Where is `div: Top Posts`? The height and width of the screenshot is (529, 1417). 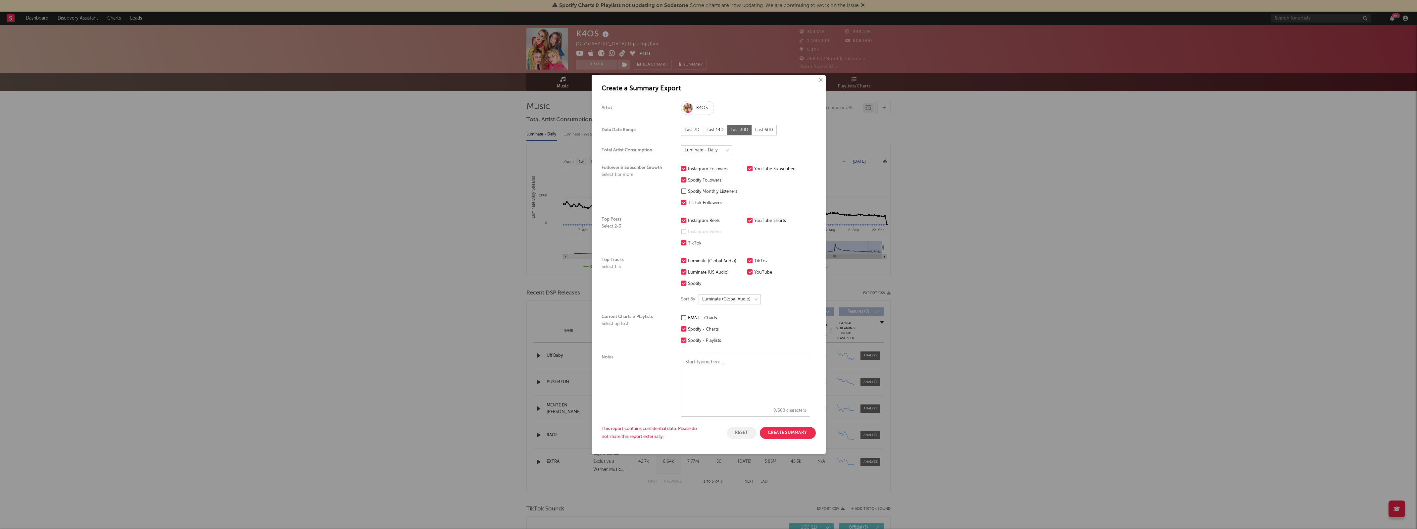 div: Top Posts is located at coordinates (635, 232).